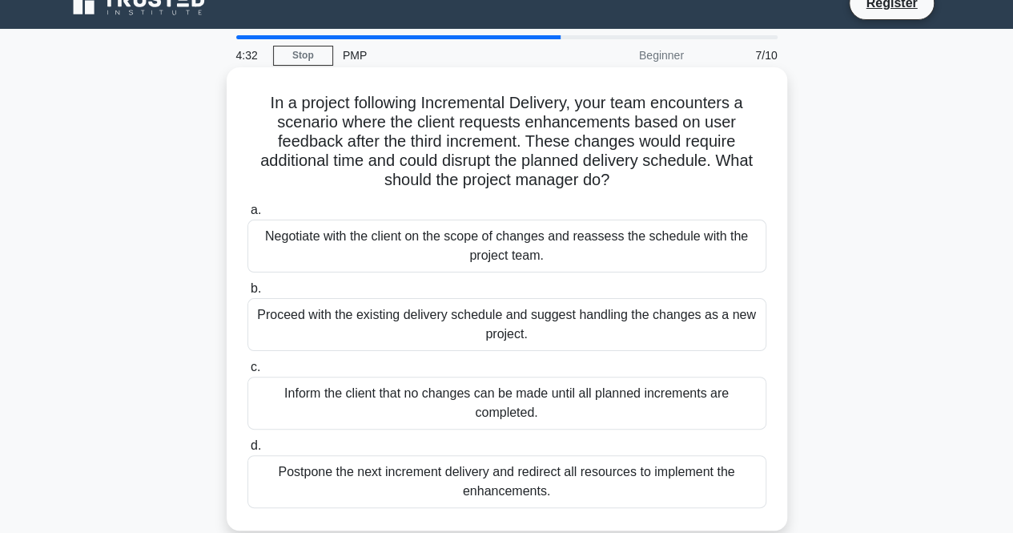 This screenshot has width=1013, height=533. I want to click on div: Beginner, so click(623, 55).